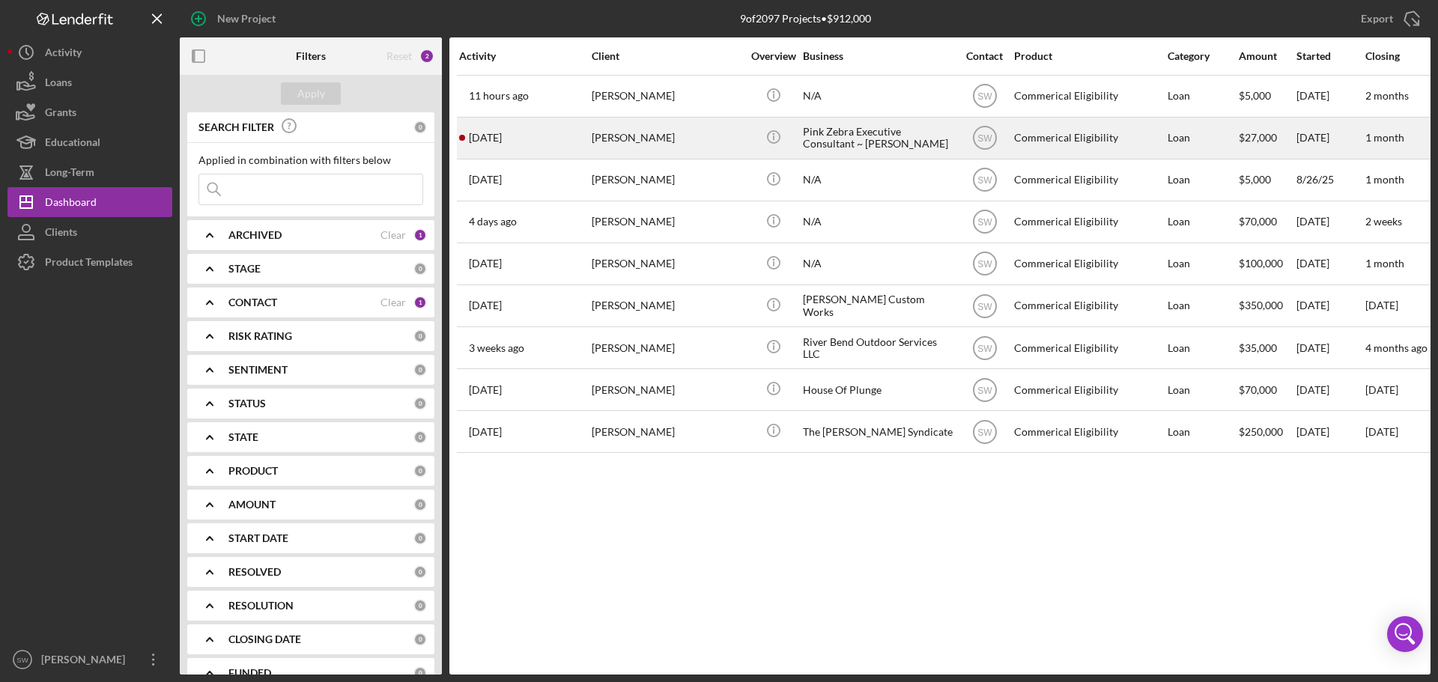 This screenshot has height=682, width=1438. What do you see at coordinates (1089, 56) in the screenshot?
I see `div: Product` at bounding box center [1089, 56].